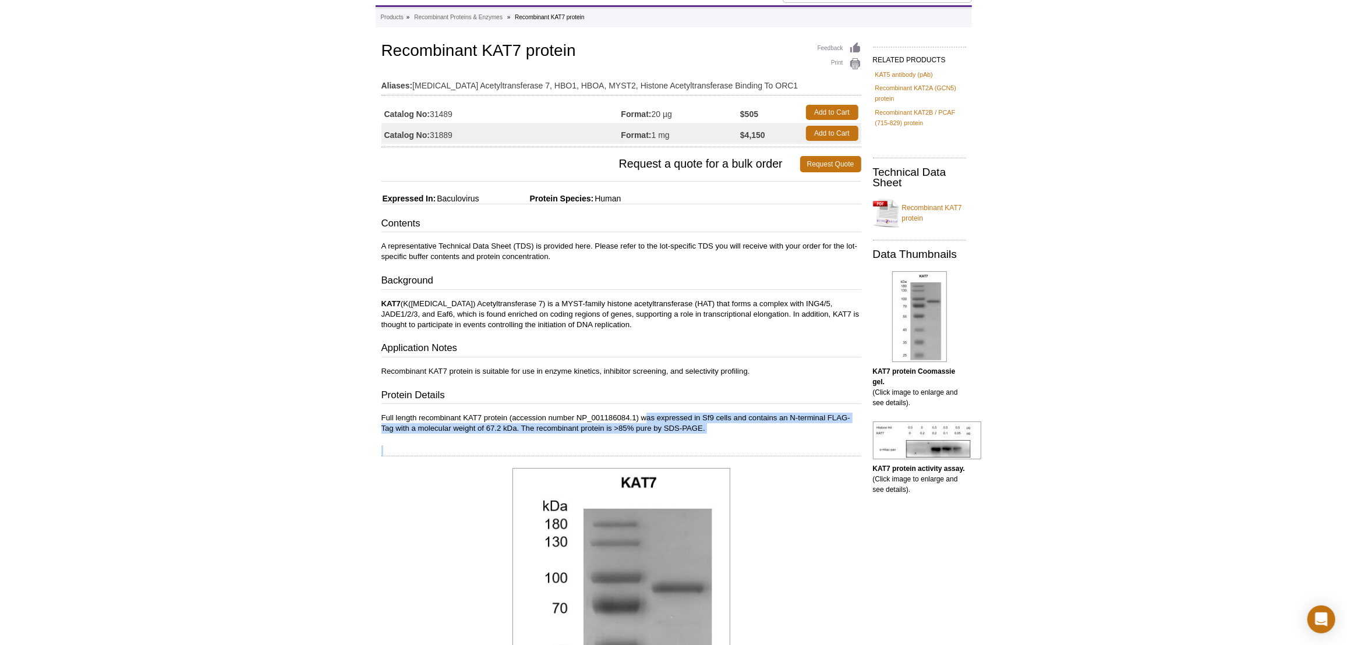 The height and width of the screenshot is (645, 1347). Describe the element at coordinates (621, 423) in the screenshot. I see `p: Full length recombinant KAT7 protein (accession number NP_001186084.1) was expressed in Sf9 cells...` at that location.